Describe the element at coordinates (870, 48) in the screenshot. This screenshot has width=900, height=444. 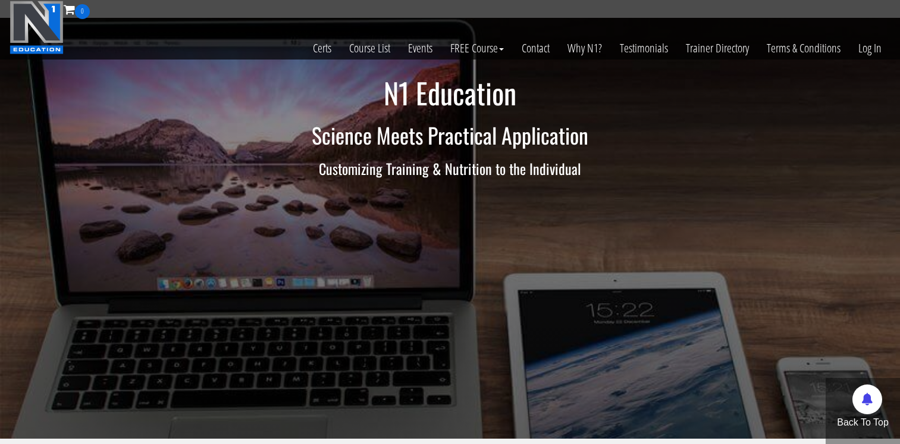
I see `a: Log In` at that location.